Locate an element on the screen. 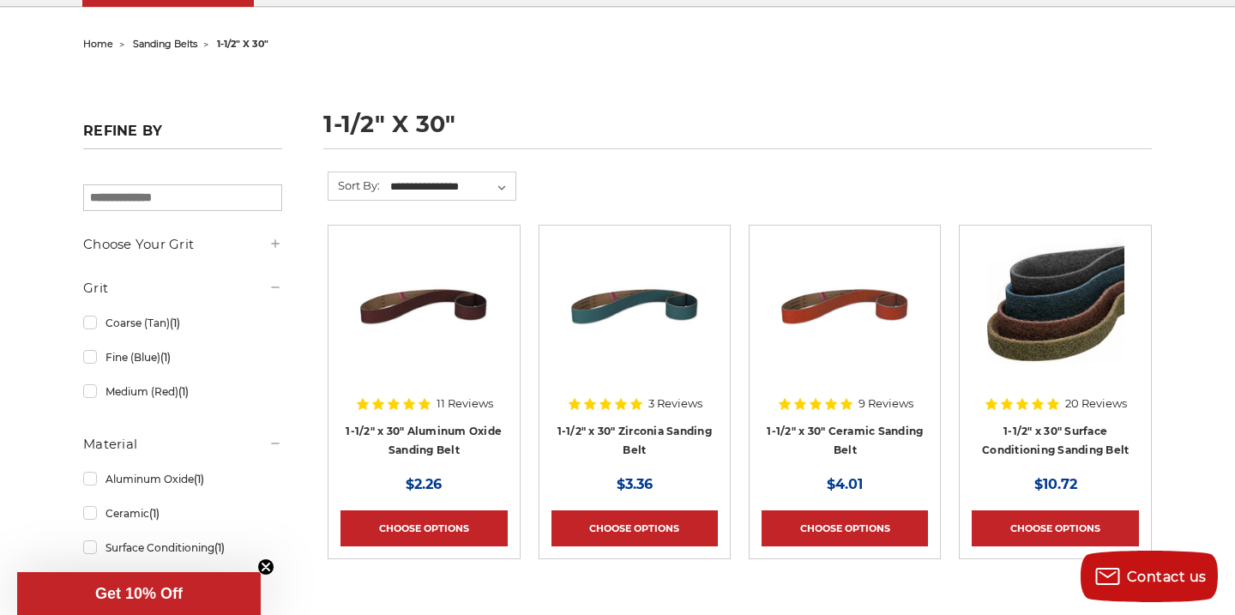 Image resolution: width=1235 pixels, height=615 pixels. h5: Refine by is located at coordinates (183, 136).